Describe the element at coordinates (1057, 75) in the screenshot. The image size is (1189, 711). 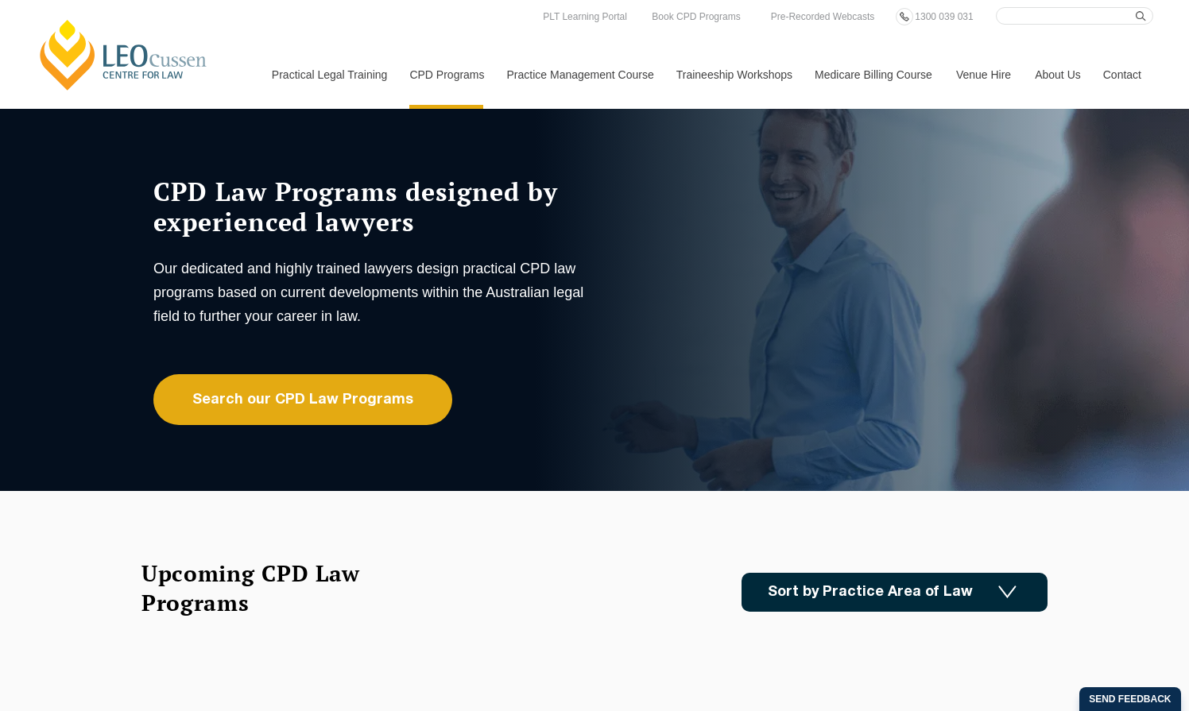
I see `a: About Us` at that location.